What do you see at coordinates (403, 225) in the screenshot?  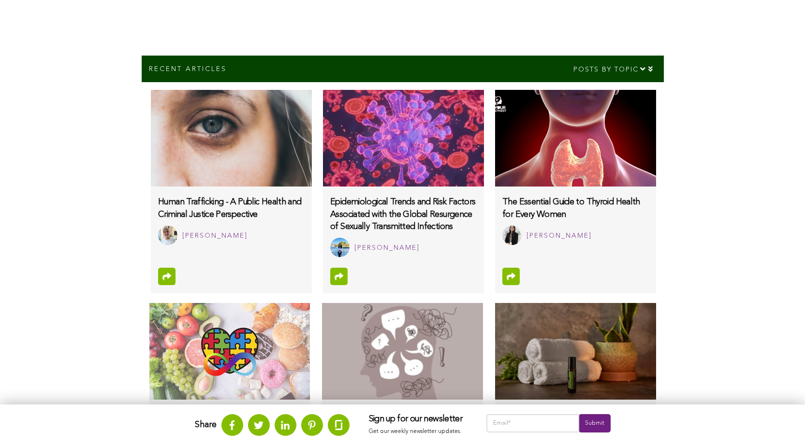 I see `a: Epidemiological Trends and Risk Factors Associated with the Global Resurgence of Sexually Transmi...` at bounding box center [403, 225].